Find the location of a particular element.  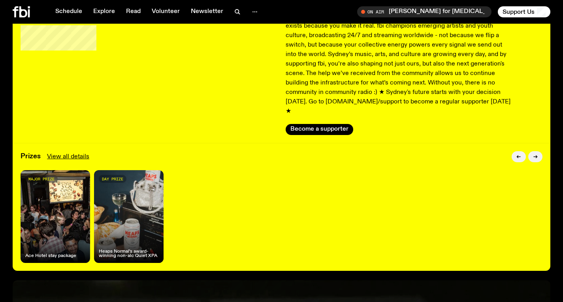

span: day prize is located at coordinates (113, 179).